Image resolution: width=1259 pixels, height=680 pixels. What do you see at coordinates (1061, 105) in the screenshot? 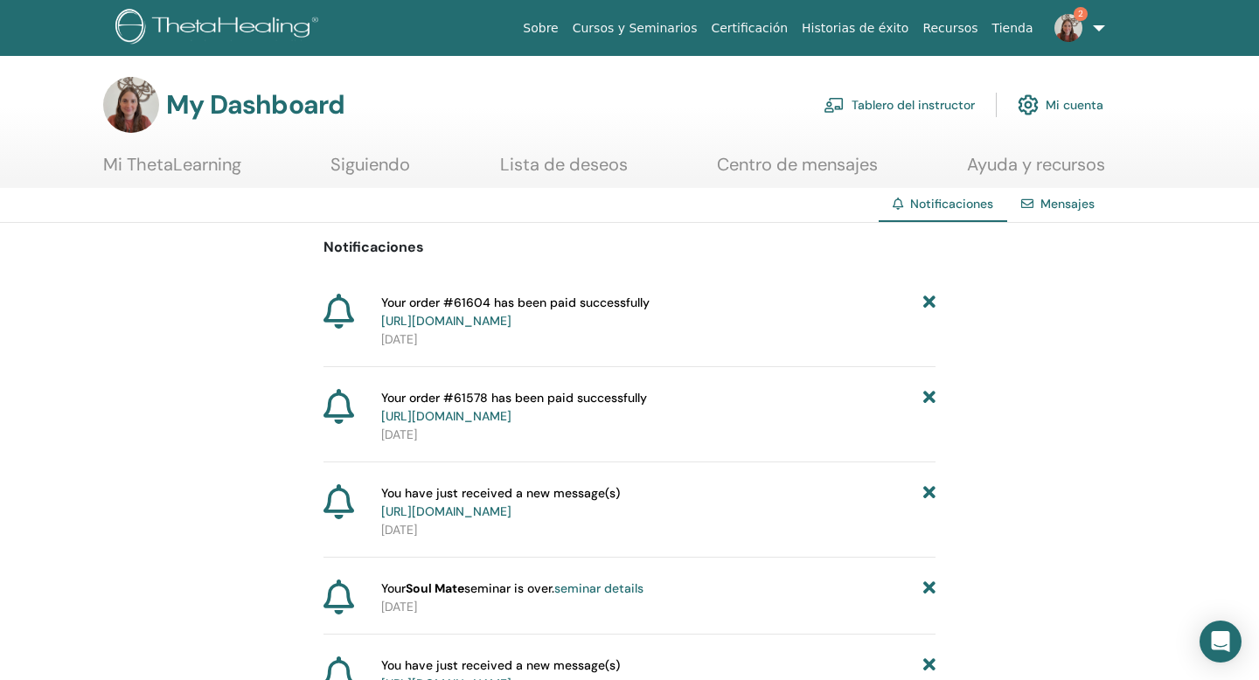
I see `a: Mi cuenta` at bounding box center [1061, 105].